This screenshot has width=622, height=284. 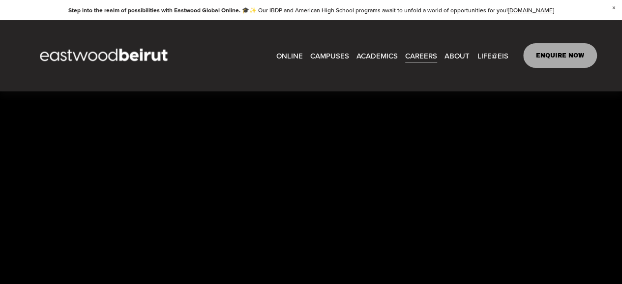 I want to click on span: LIFE@EIS, so click(x=492, y=56).